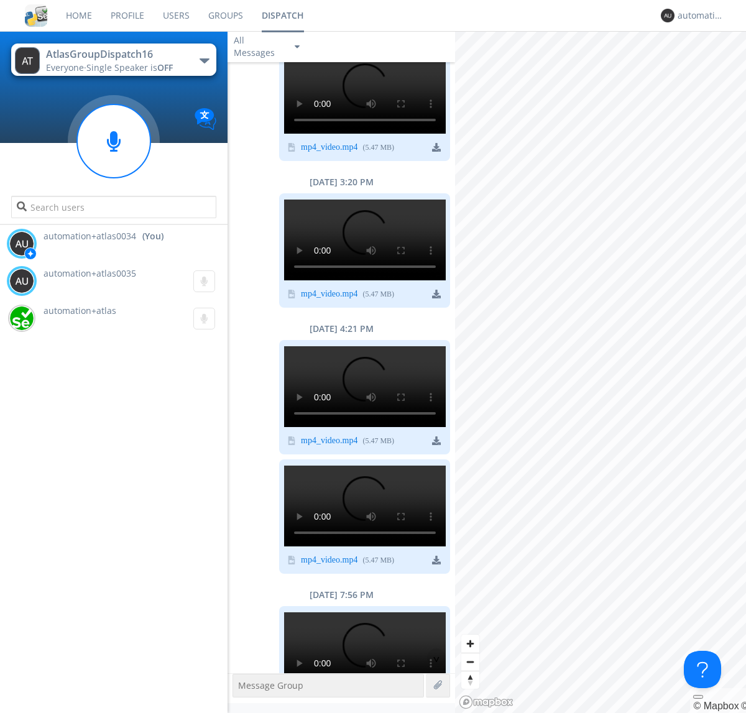 The image size is (746, 713). What do you see at coordinates (470, 680) in the screenshot?
I see `button: Reset bearing to north` at bounding box center [470, 680].